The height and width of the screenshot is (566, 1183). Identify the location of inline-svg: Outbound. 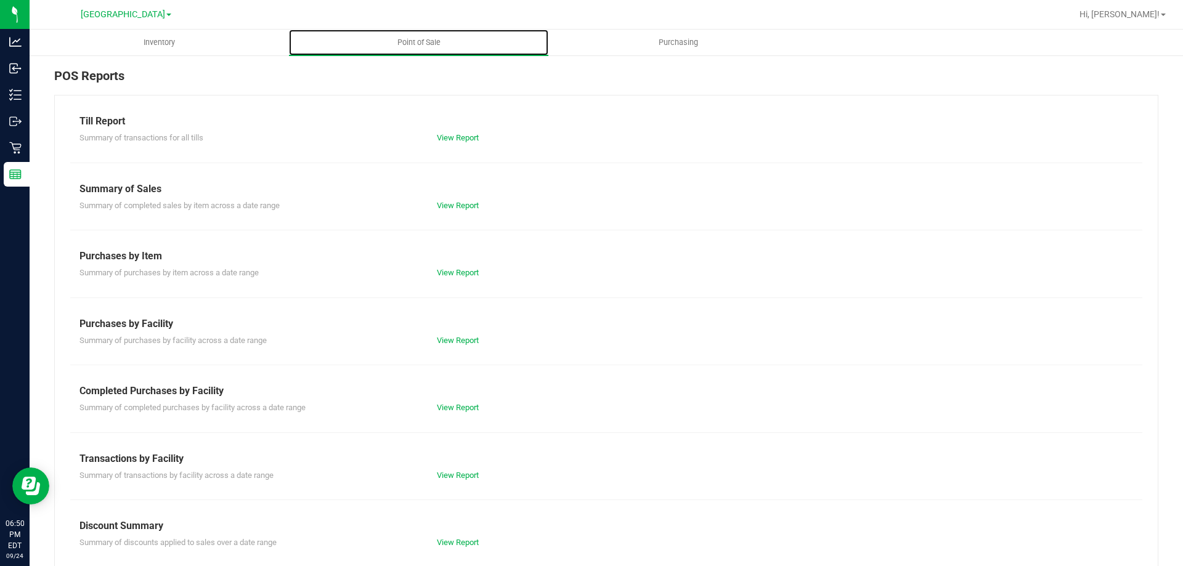
(15, 121).